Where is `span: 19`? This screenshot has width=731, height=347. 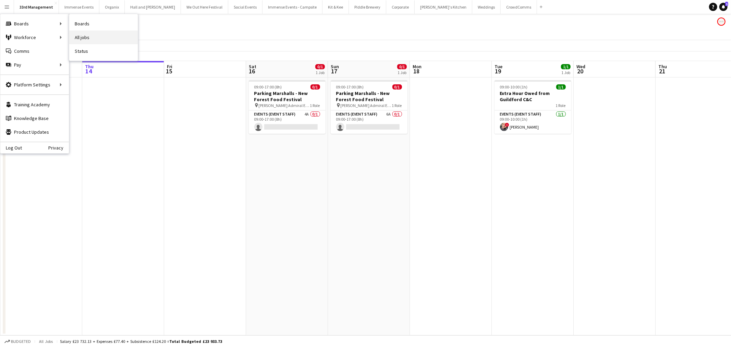
span: 19 is located at coordinates (498, 71).